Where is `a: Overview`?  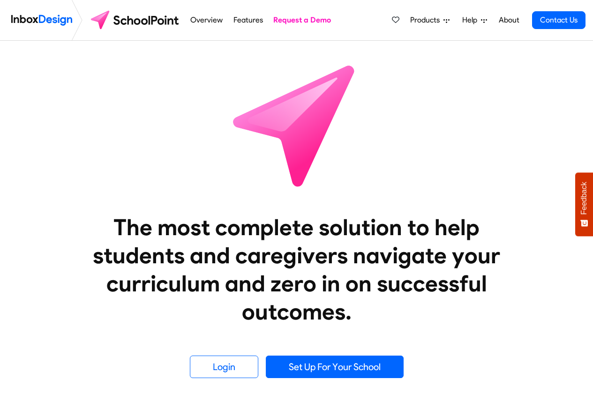
a: Overview is located at coordinates (207, 20).